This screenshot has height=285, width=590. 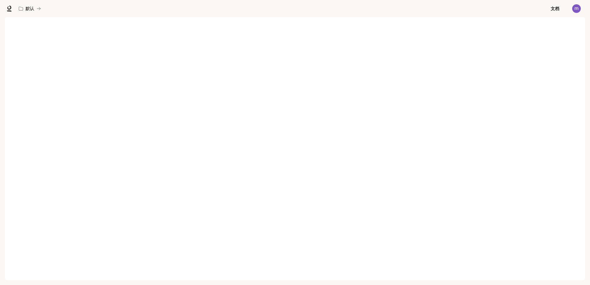 What do you see at coordinates (30, 8) in the screenshot?
I see `font: 默认` at bounding box center [30, 8].